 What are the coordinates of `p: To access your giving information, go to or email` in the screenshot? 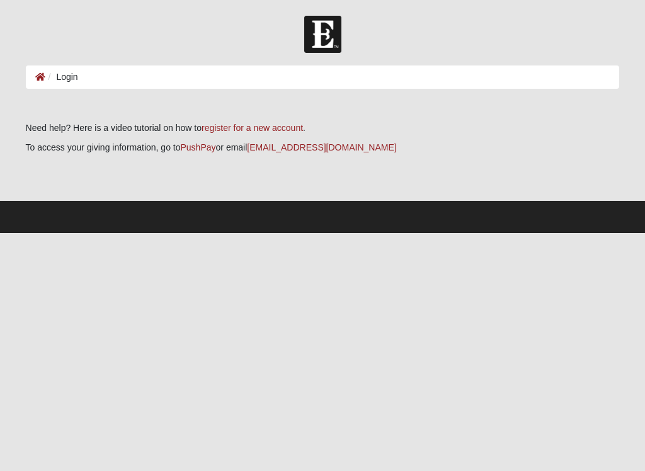 It's located at (322, 147).